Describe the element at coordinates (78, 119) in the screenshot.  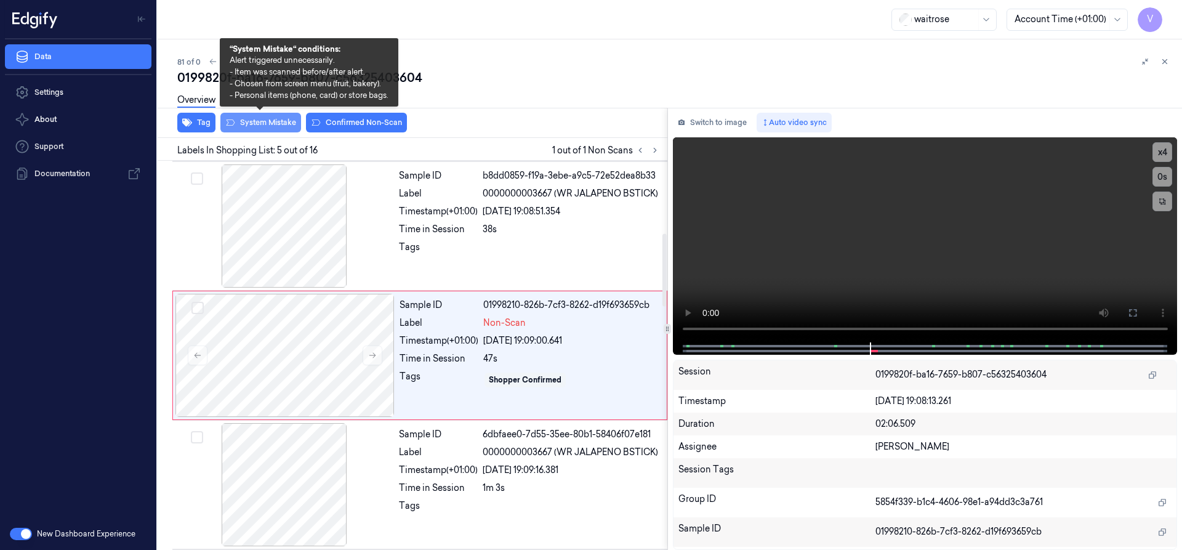
I see `button: About` at that location.